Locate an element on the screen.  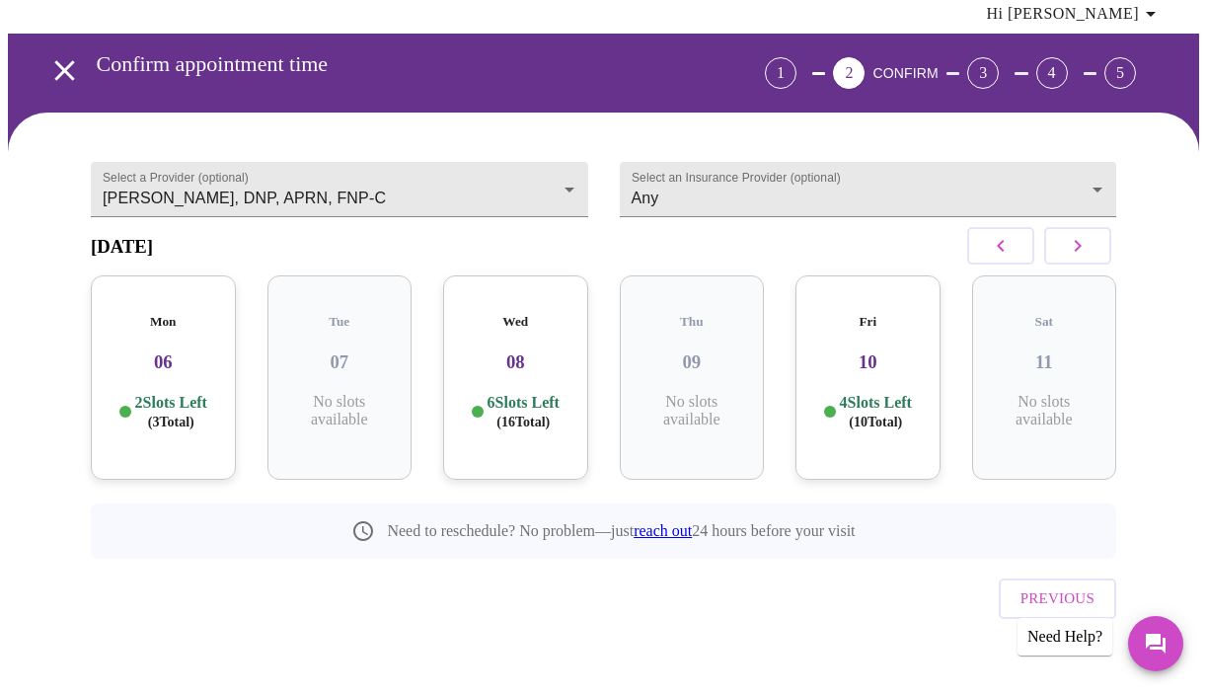
span: CONFIRM is located at coordinates (905, 73).